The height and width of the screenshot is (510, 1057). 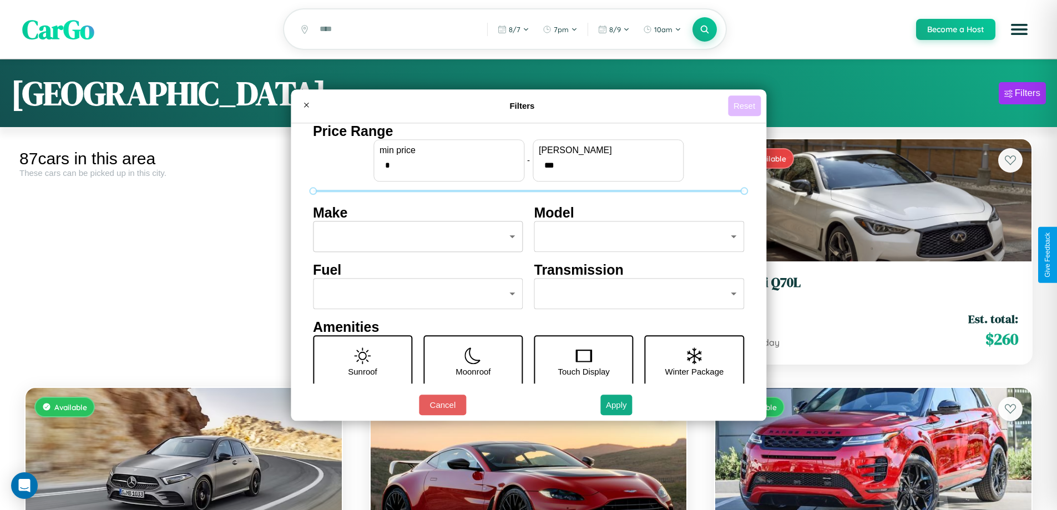 What do you see at coordinates (514, 29) in the screenshot?
I see `span: 8 / 7` at bounding box center [514, 29].